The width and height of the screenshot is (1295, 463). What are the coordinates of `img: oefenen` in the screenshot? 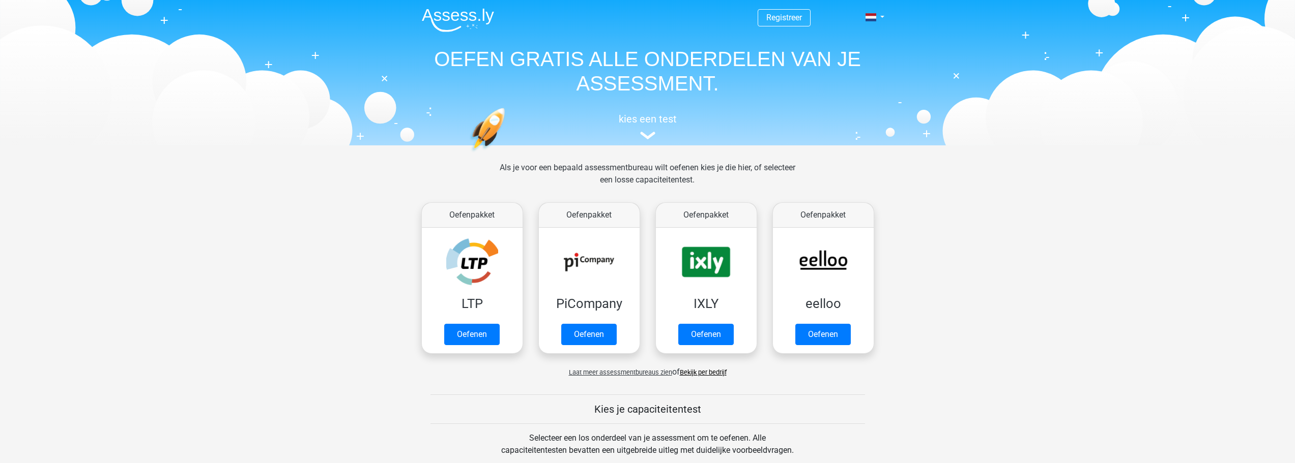 It's located at (507, 154).